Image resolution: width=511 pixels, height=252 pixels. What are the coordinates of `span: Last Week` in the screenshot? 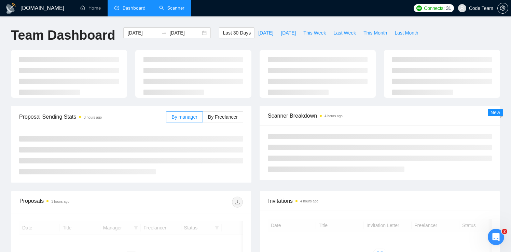 It's located at (345, 33).